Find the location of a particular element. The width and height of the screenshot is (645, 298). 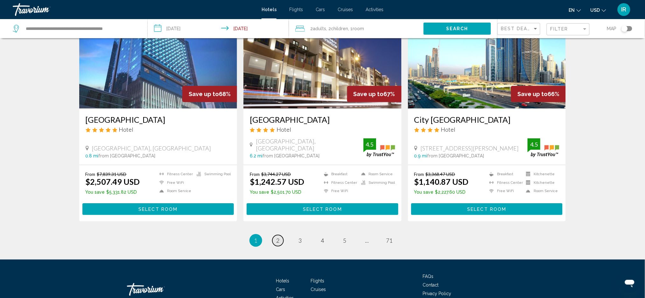

span: en is located at coordinates (571, 10).